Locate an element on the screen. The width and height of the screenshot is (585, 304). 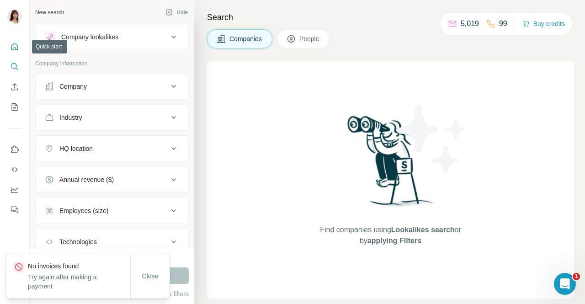
button: Feedback is located at coordinates (15, 210).